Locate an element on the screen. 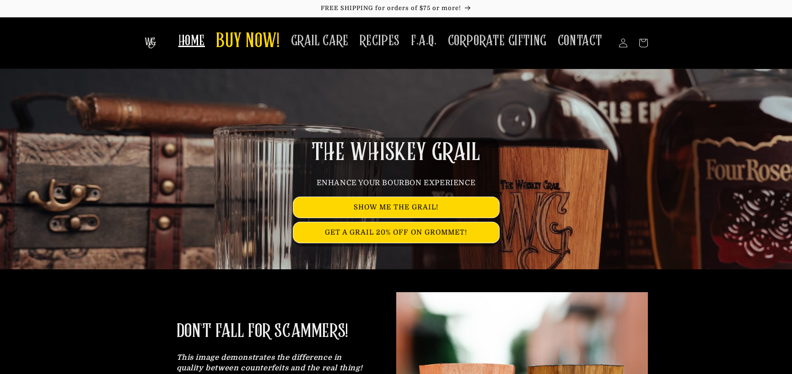 The width and height of the screenshot is (792, 374). a: F.A.Q. is located at coordinates (424, 41).